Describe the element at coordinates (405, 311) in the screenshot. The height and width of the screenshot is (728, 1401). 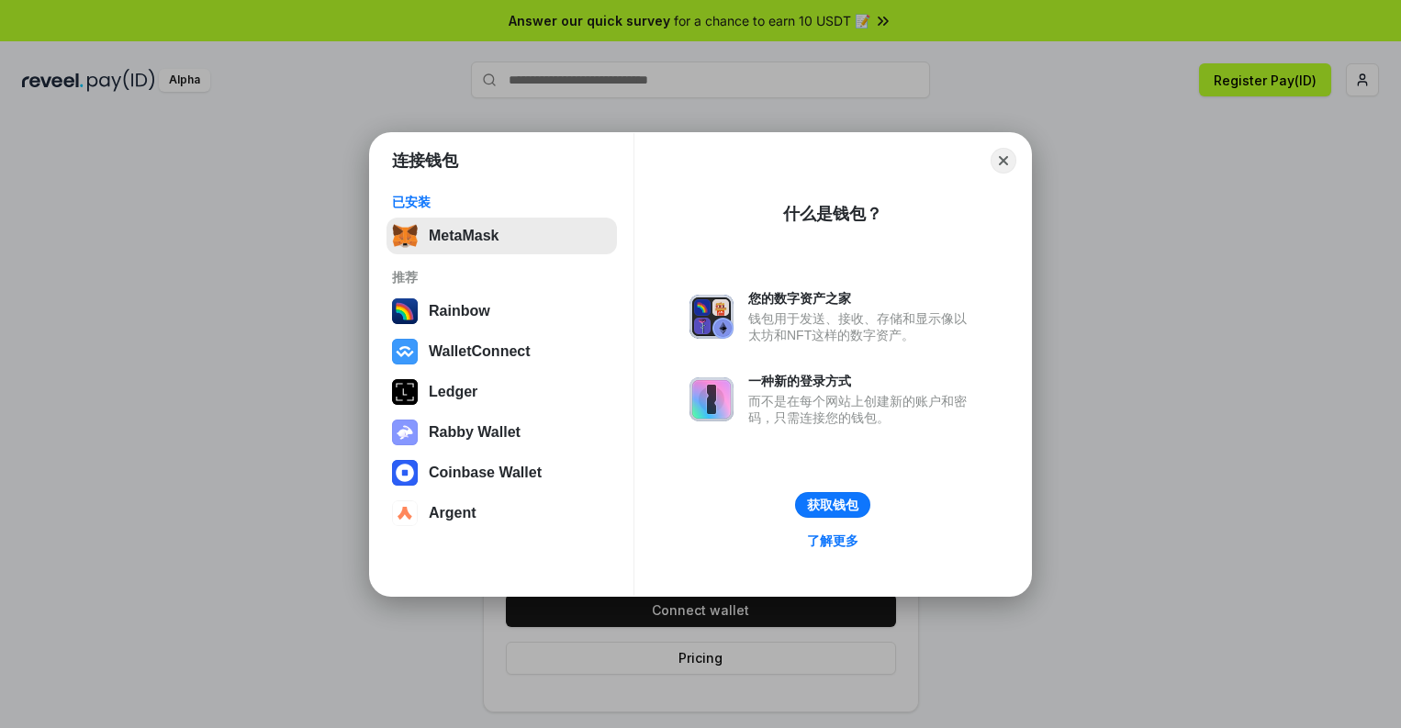
I see `img: svg+xml,%3Csvg%20width%3D%22120%22%20height%3D%22120%22%20viewBox%3D%220%200%20120%20120%22%20fil...` at that location.